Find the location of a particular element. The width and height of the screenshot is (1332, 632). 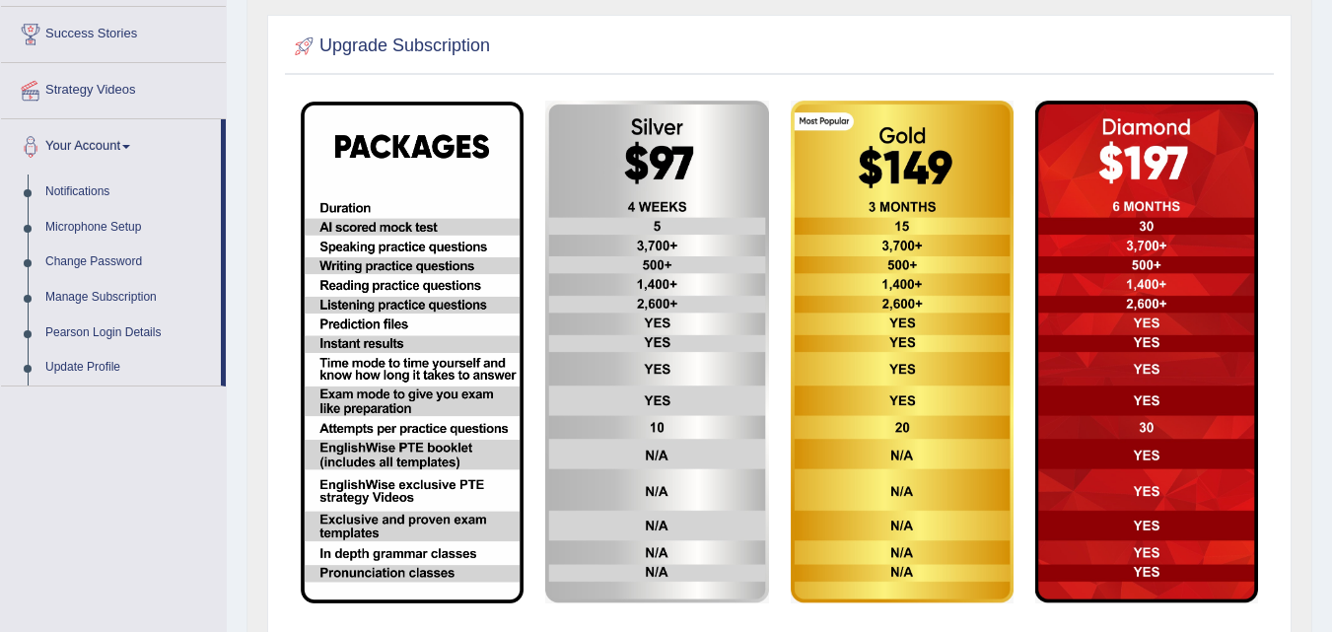

img: aud-gold.png is located at coordinates (902, 352).